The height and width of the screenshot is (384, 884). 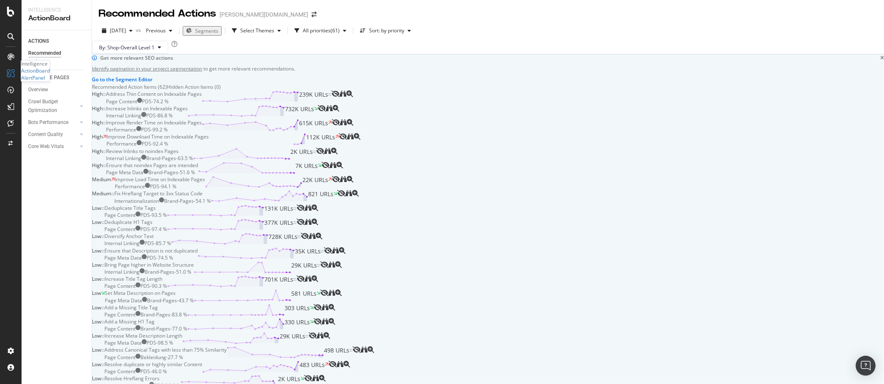 I want to click on div: Increase Inlinks on Indexable Pages, so click(x=147, y=108).